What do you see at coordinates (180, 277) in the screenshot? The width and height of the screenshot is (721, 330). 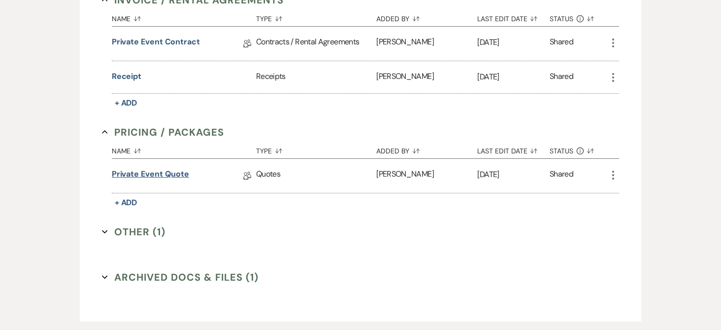 I see `button: Archived Docs & Files (1)` at bounding box center [180, 277].